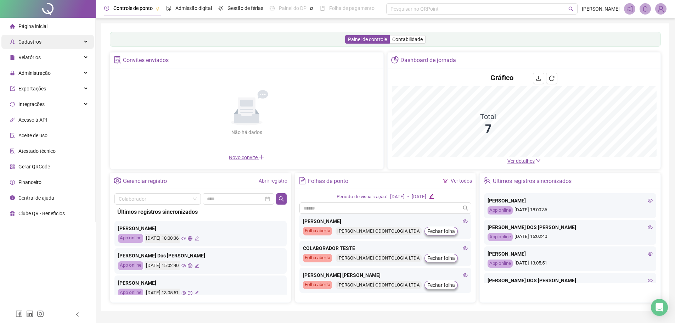 The image size is (675, 323). I want to click on span: file-text, so click(302, 180).